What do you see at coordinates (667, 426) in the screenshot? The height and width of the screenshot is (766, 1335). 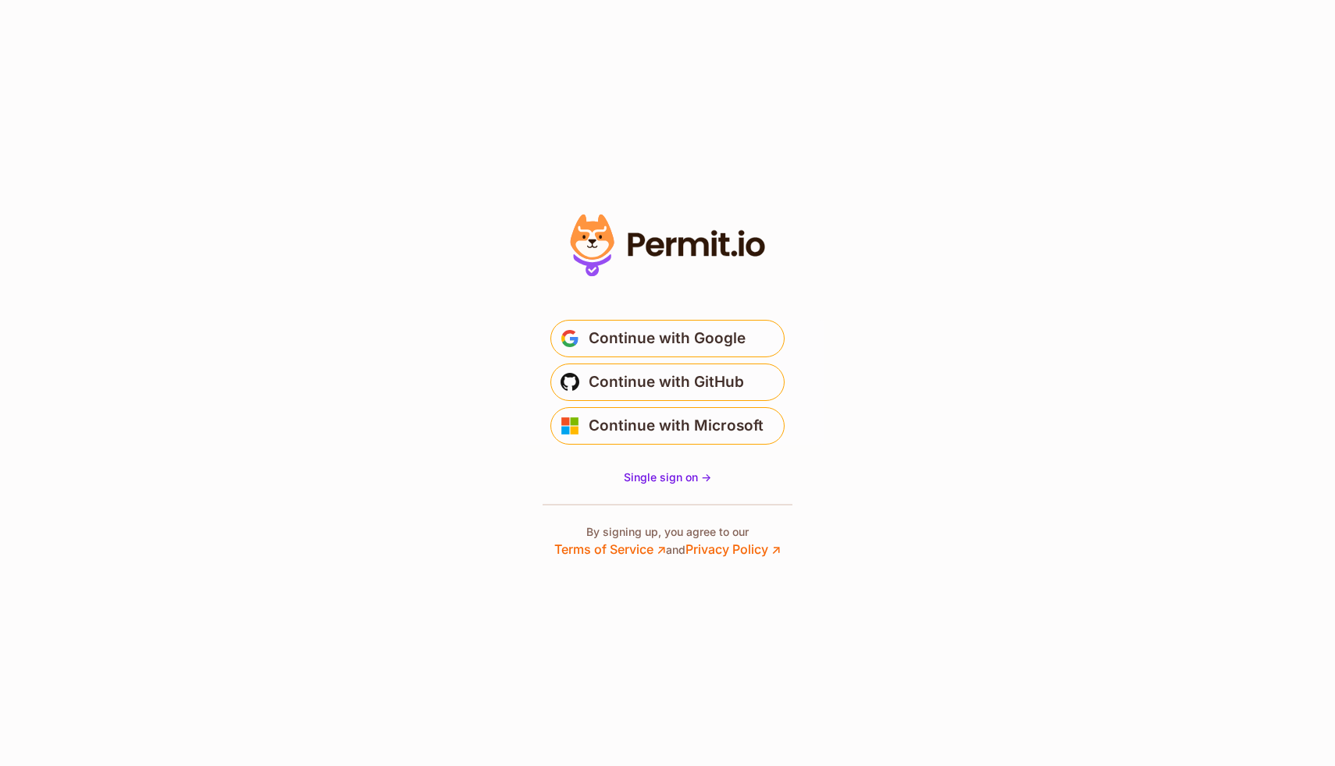 I see `button: Continue with Microsoft` at bounding box center [667, 426].